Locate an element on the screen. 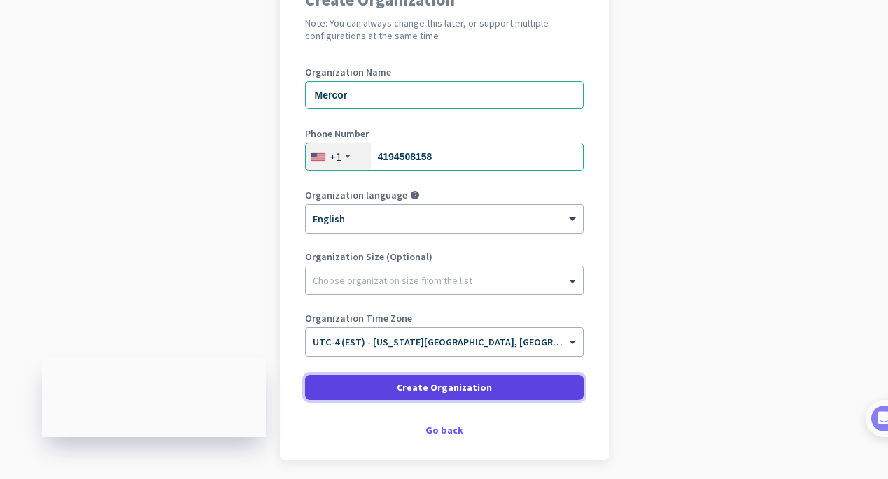  div: Go back is located at coordinates (444, 430).